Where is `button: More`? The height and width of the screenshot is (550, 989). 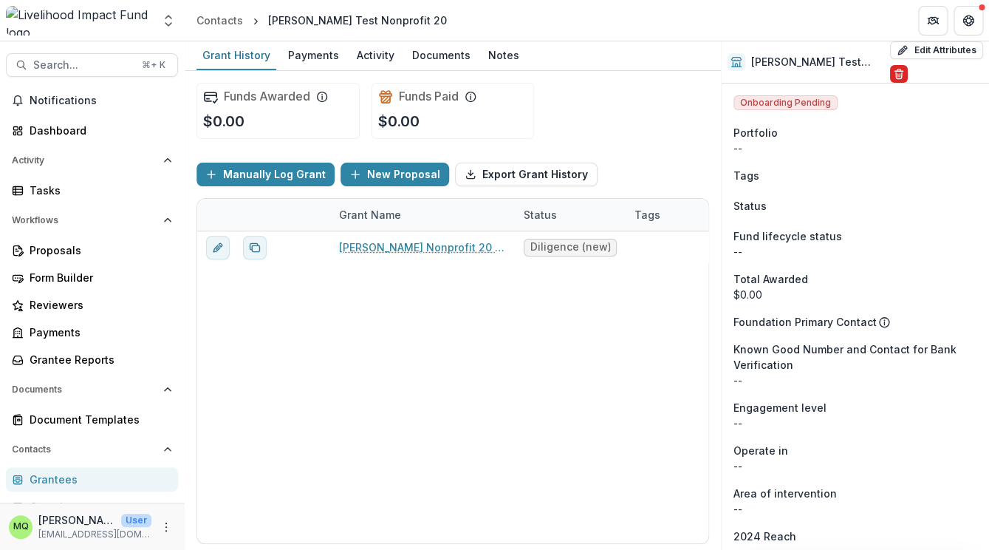 button: More is located at coordinates (166, 527).